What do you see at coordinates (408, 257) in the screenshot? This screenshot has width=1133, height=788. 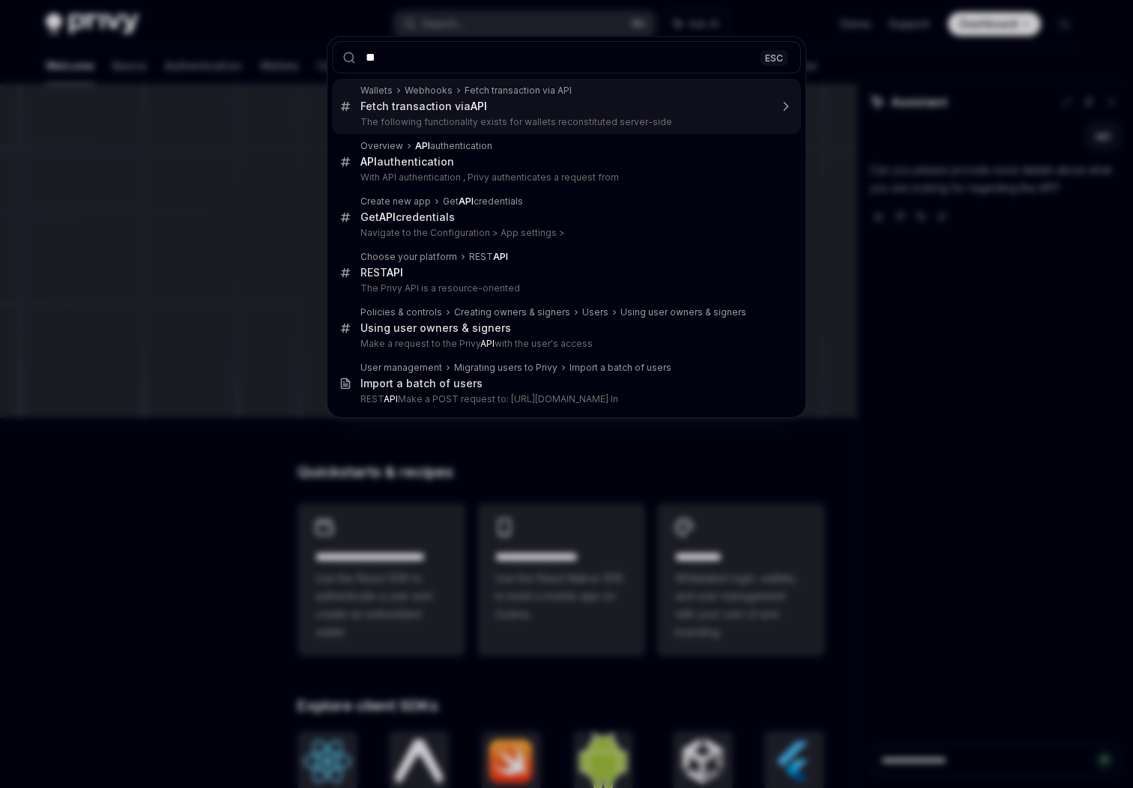 I see `div: Choose your platform` at bounding box center [408, 257].